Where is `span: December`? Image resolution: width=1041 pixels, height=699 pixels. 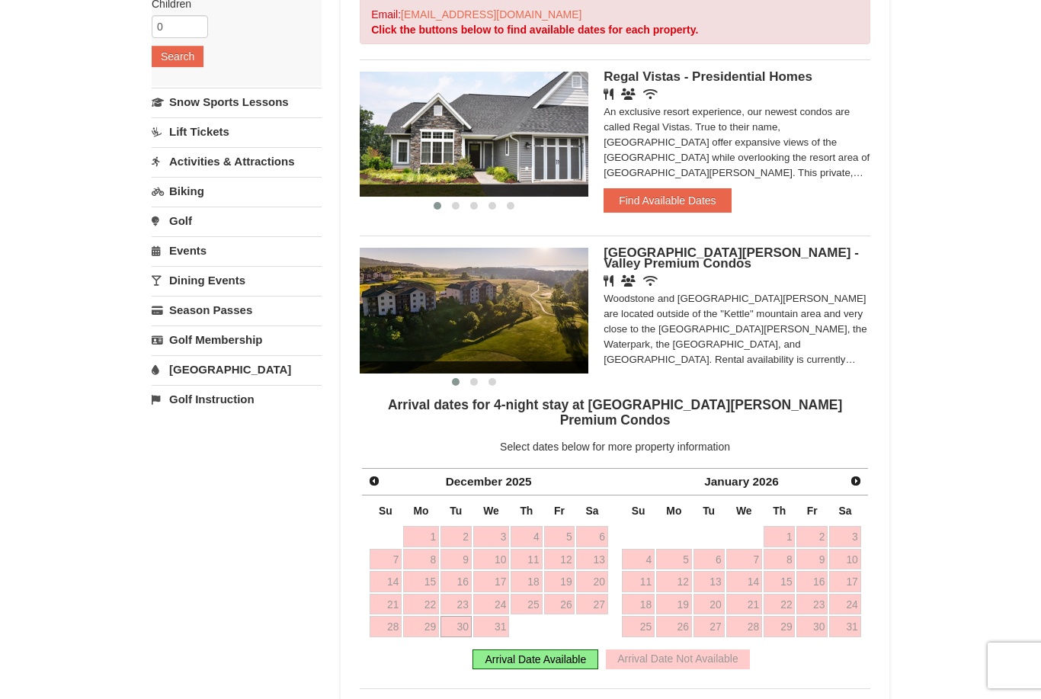
span: December is located at coordinates (474, 481).